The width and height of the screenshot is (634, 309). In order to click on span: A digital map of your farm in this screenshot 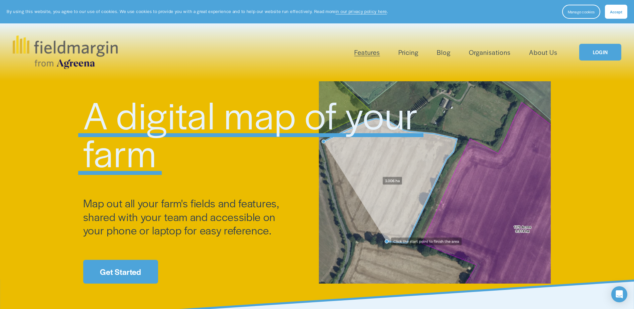, I will do `click(255, 133)`.